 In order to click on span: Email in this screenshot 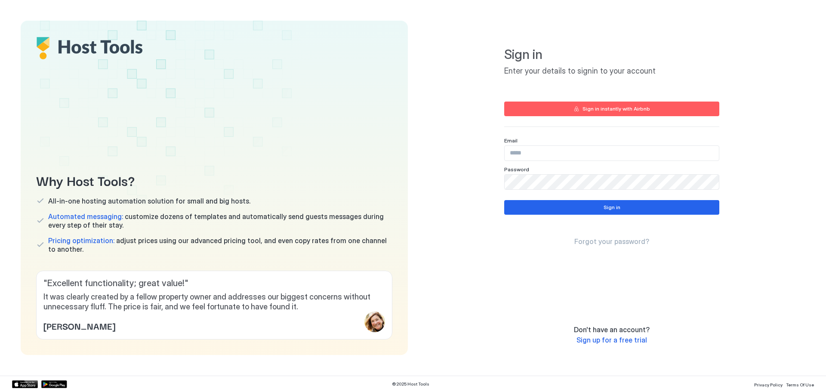, I will do `click(511, 140)`.